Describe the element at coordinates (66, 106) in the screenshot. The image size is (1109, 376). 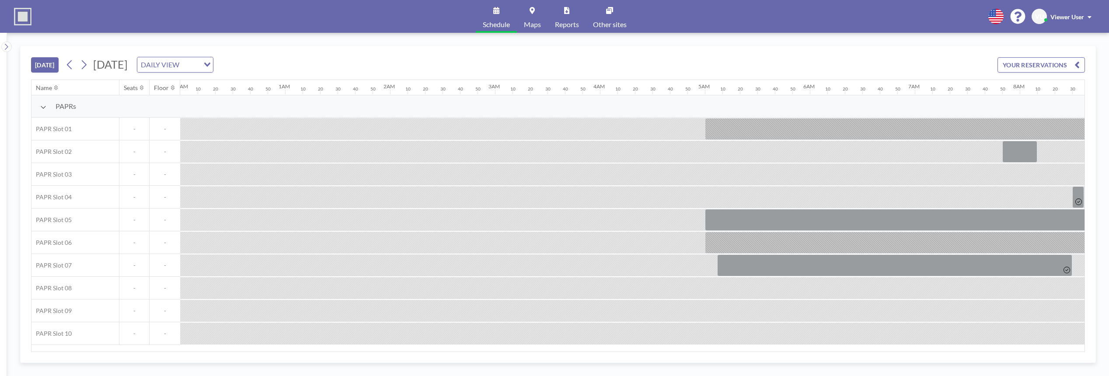
I see `span: PAPRs` at that location.